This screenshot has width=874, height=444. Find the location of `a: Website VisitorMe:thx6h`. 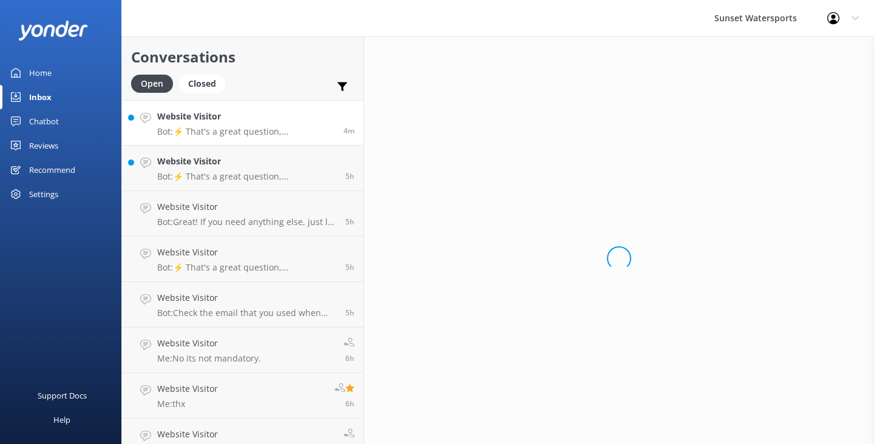

a: Website VisitorMe:thx6h is located at coordinates (243, 396).